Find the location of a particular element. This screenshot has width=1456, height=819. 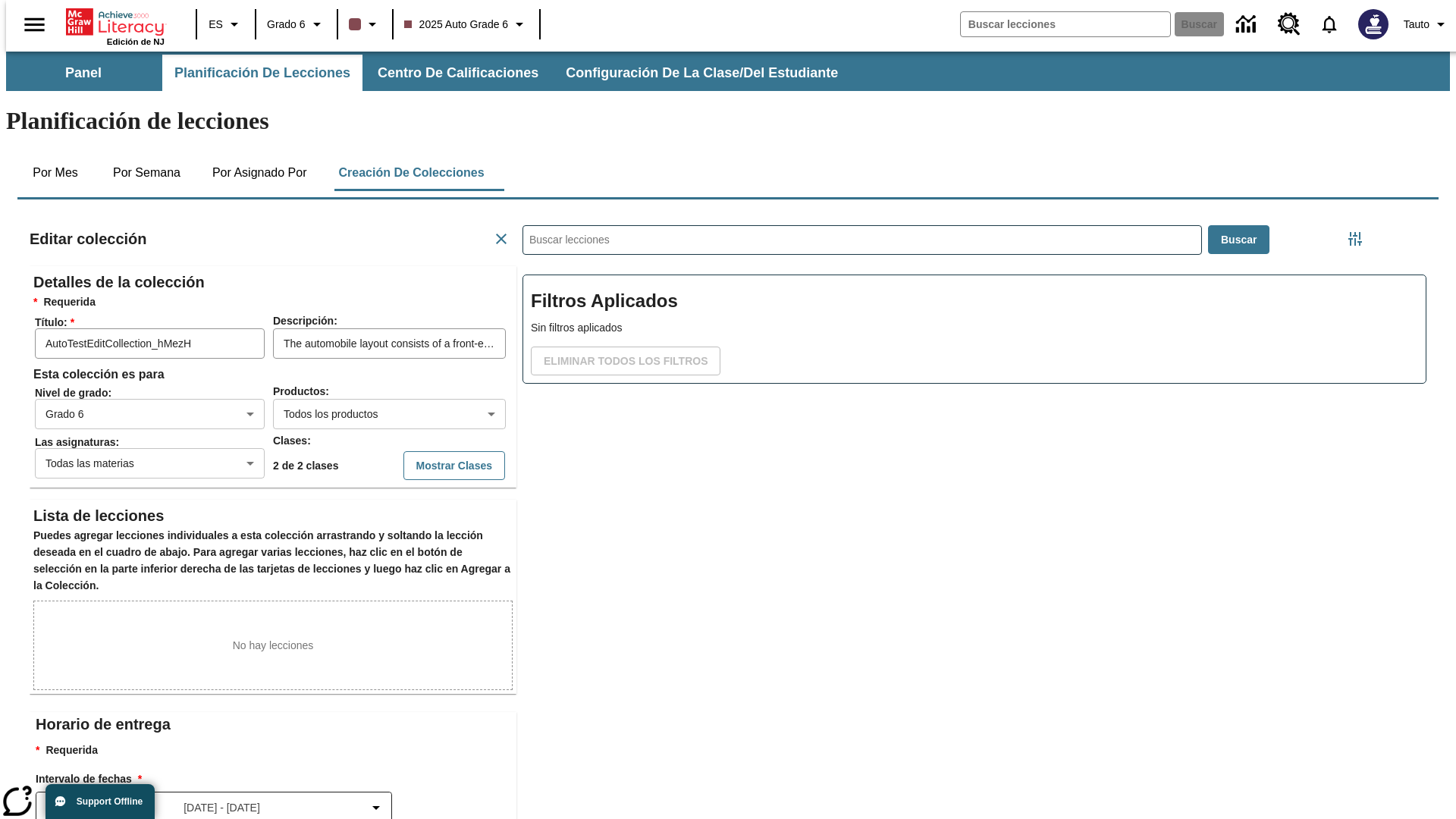

span: Clases : is located at coordinates (292, 441).